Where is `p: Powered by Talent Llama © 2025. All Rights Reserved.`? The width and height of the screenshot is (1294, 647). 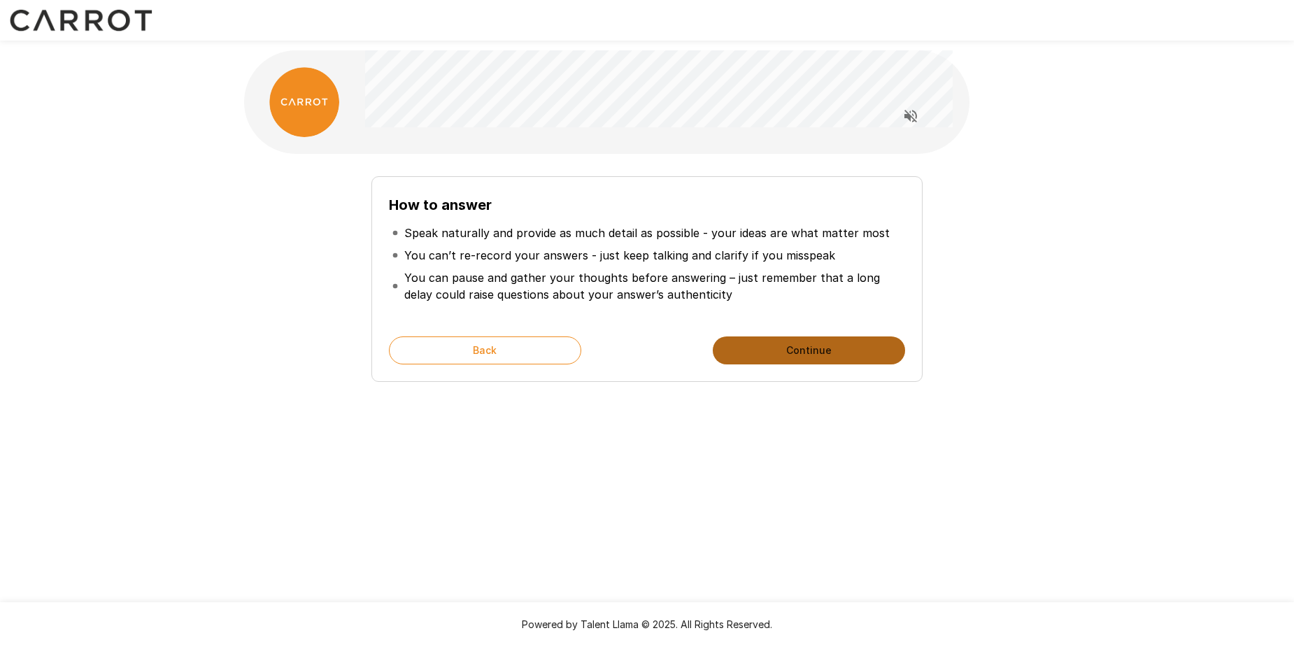 p: Powered by Talent Llama © 2025. All Rights Reserved. is located at coordinates (647, 625).